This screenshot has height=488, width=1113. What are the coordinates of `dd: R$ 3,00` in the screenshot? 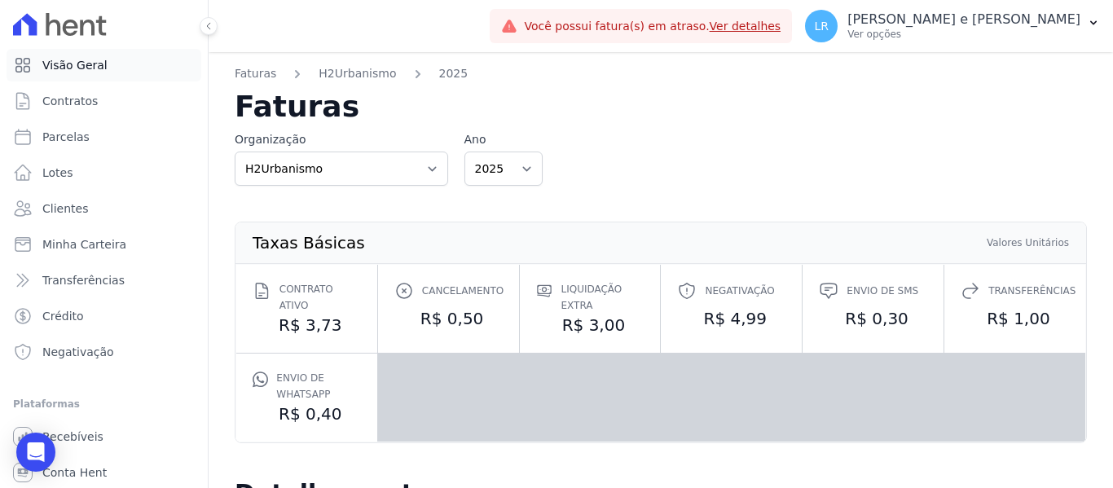 It's located at (590, 325).